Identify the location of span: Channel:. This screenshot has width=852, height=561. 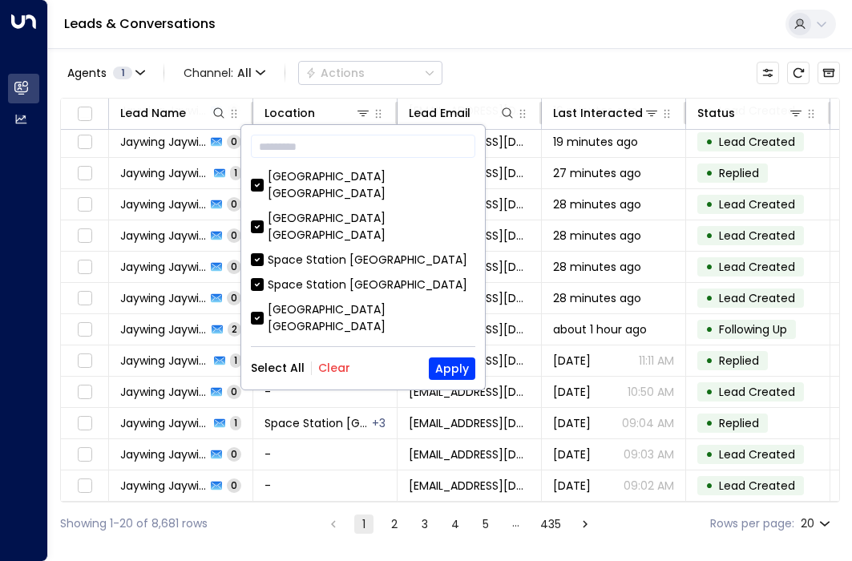
(224, 73).